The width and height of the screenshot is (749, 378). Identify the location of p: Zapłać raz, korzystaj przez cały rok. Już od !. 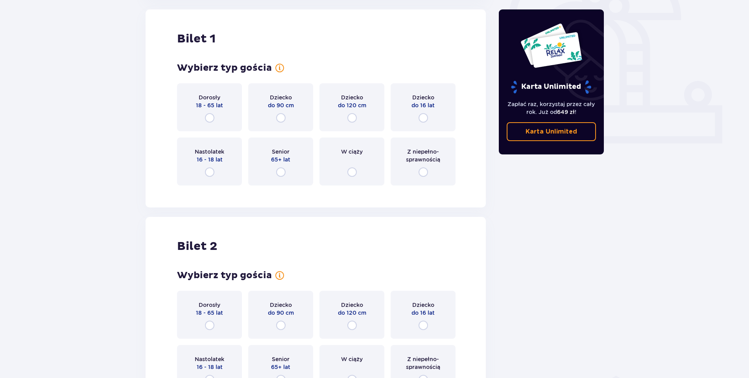
(551, 108).